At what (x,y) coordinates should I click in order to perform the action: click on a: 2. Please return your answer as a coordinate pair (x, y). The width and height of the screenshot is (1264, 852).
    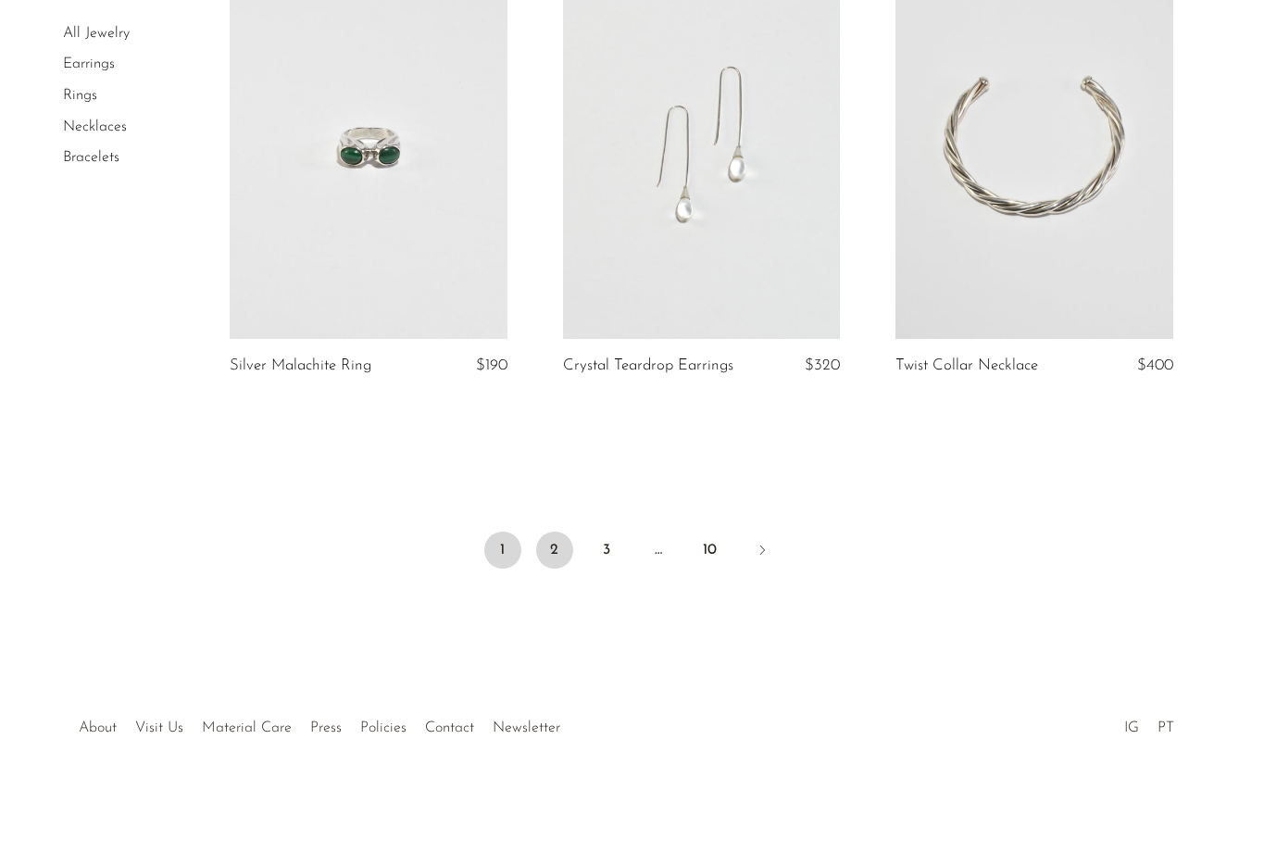
    Looking at the image, I should click on (555, 550).